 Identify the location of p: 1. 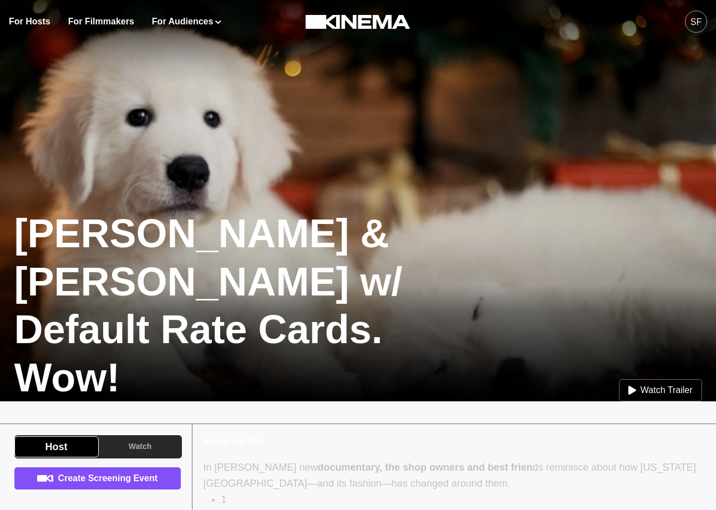
(461, 500).